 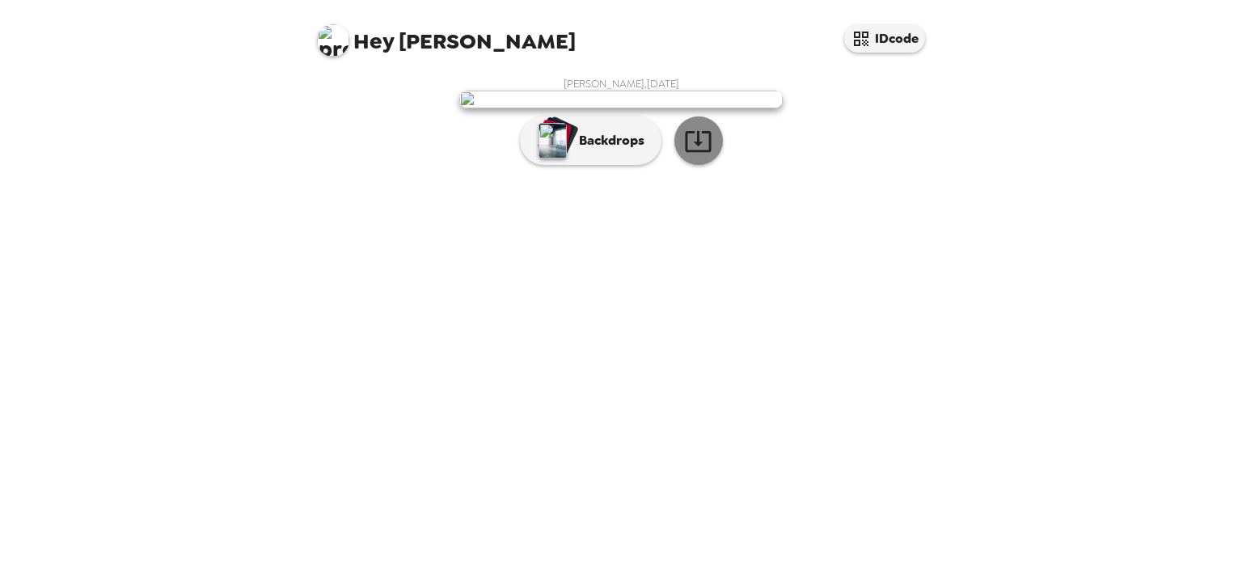 What do you see at coordinates (333, 40) in the screenshot?
I see `img: profile pic` at bounding box center [333, 40].